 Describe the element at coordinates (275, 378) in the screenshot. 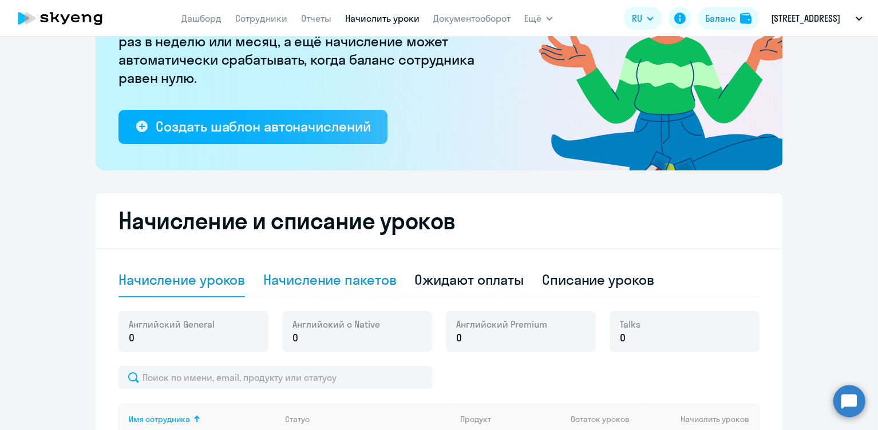

I see `input: Поиск по имени, email, продукту или статусу` at that location.